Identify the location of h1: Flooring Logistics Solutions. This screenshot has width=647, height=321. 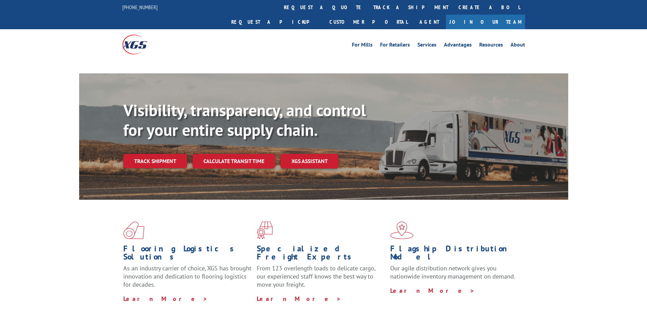
(187, 254).